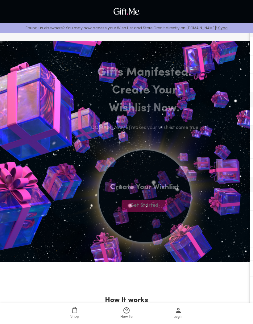 This screenshot has height=324, width=253. I want to click on a: Sync, so click(223, 28).